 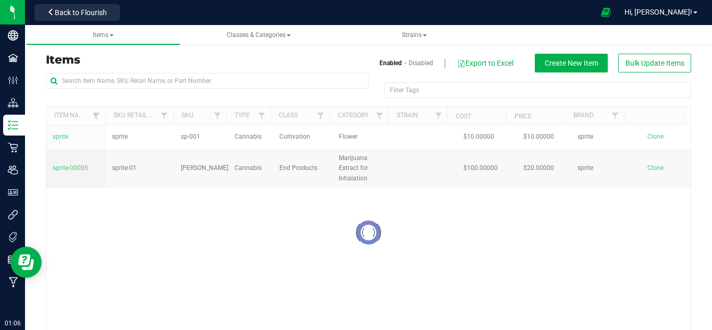 What do you see at coordinates (258, 35) in the screenshot?
I see `span: Classes & Categories` at bounding box center [258, 35].